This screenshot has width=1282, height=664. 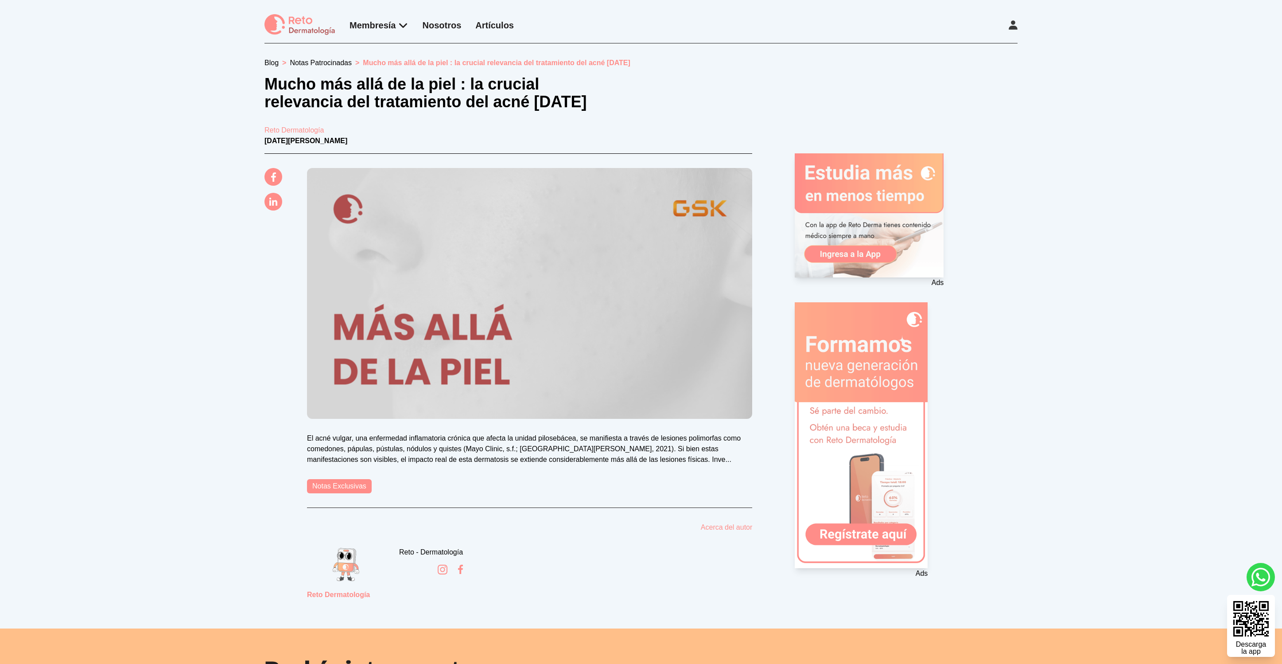 What do you see at coordinates (272, 62) in the screenshot?
I see `a: Blog` at bounding box center [272, 62].